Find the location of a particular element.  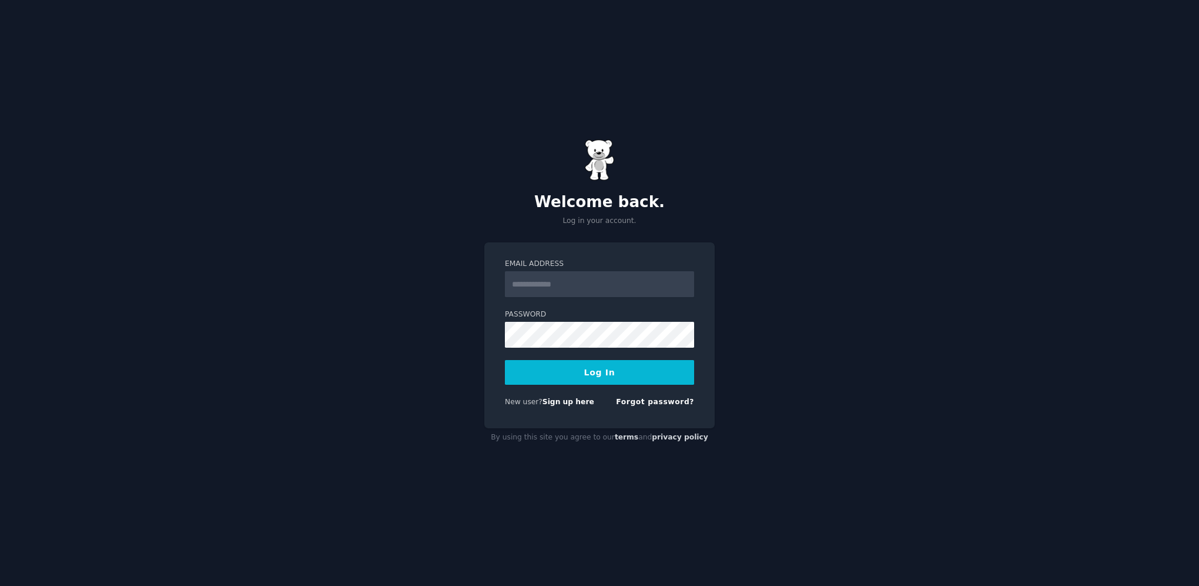

button: Log In is located at coordinates (600, 372).